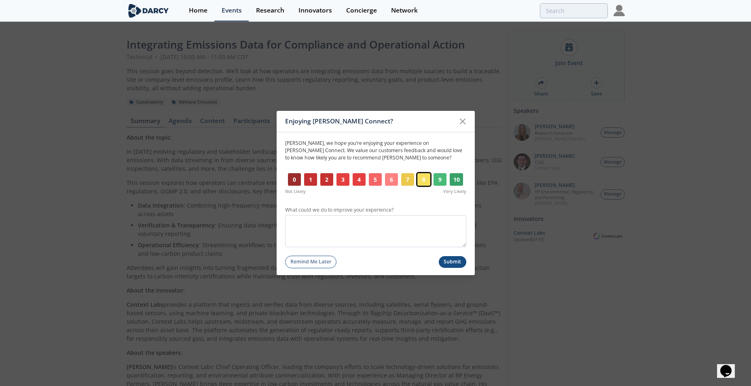  Describe the element at coordinates (453, 262) in the screenshot. I see `button: Submit` at that location.